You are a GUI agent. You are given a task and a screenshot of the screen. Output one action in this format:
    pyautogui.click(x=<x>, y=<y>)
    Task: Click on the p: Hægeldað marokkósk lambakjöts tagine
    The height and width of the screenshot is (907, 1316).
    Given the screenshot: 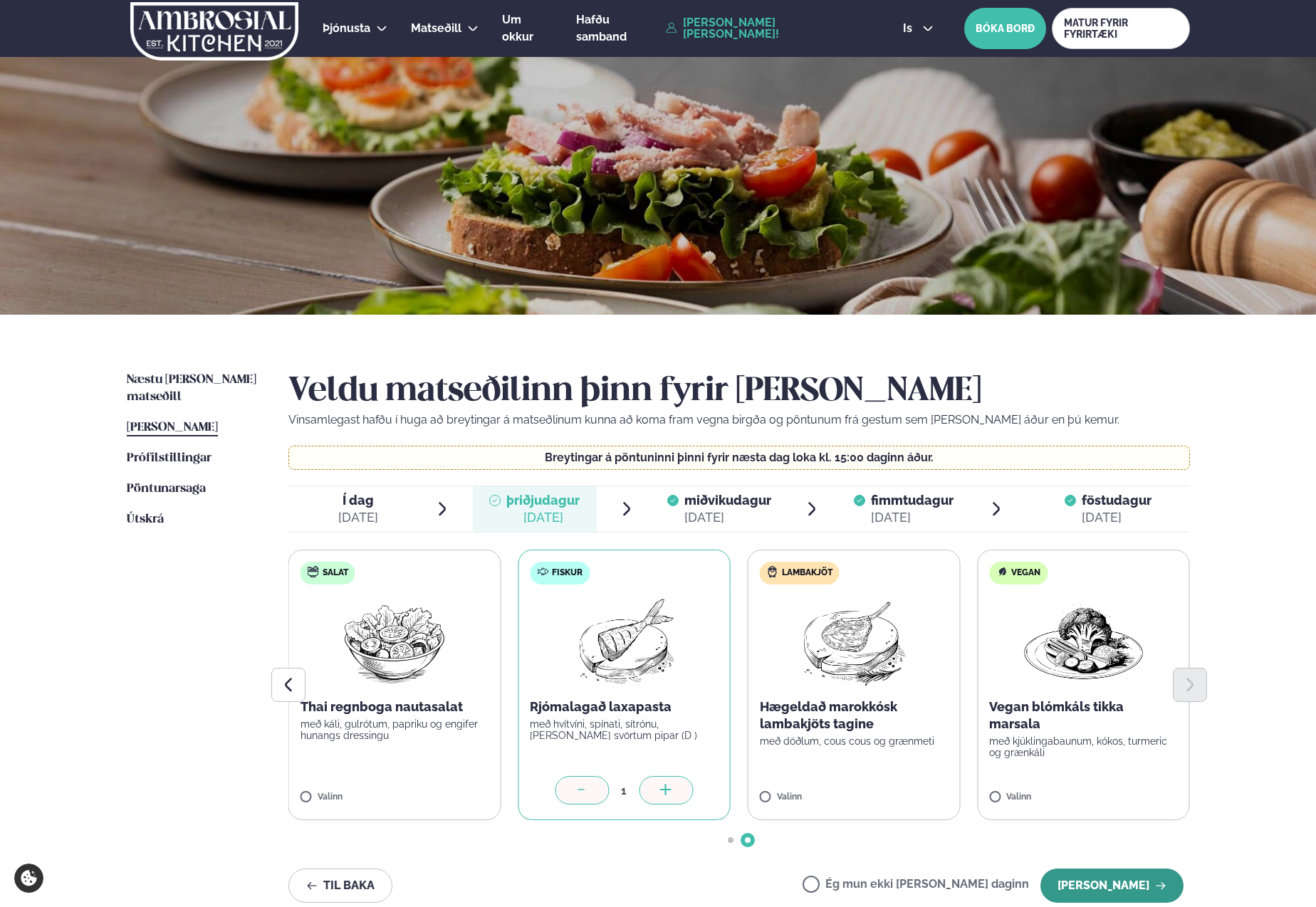 What is the action you would take?
    pyautogui.click(x=854, y=716)
    